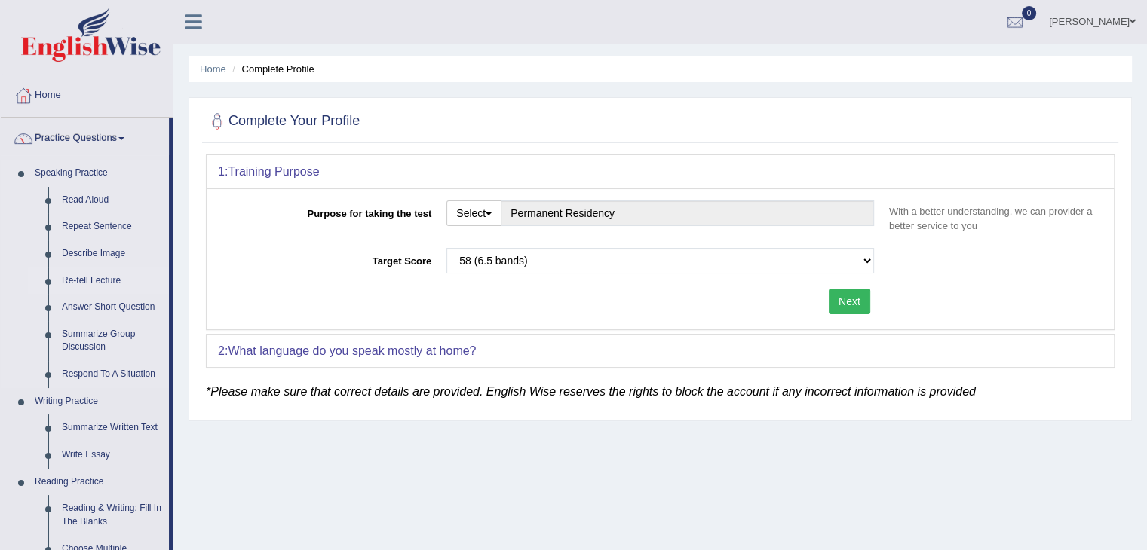 This screenshot has height=550, width=1147. What do you see at coordinates (84, 136) in the screenshot?
I see `a: Practice Questions` at bounding box center [84, 136].